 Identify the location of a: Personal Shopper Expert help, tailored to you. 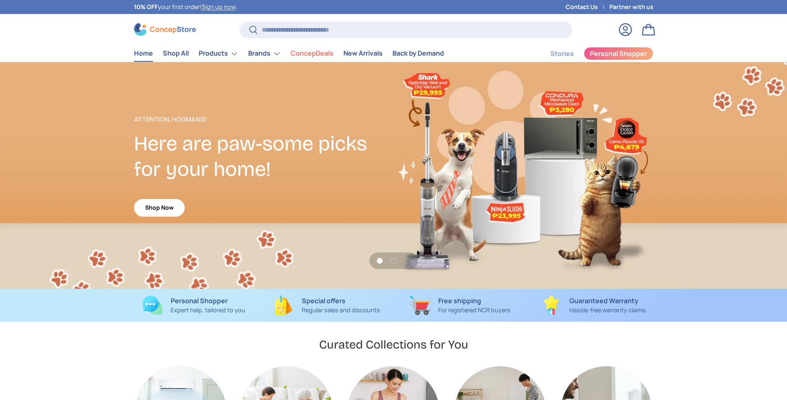
(194, 306).